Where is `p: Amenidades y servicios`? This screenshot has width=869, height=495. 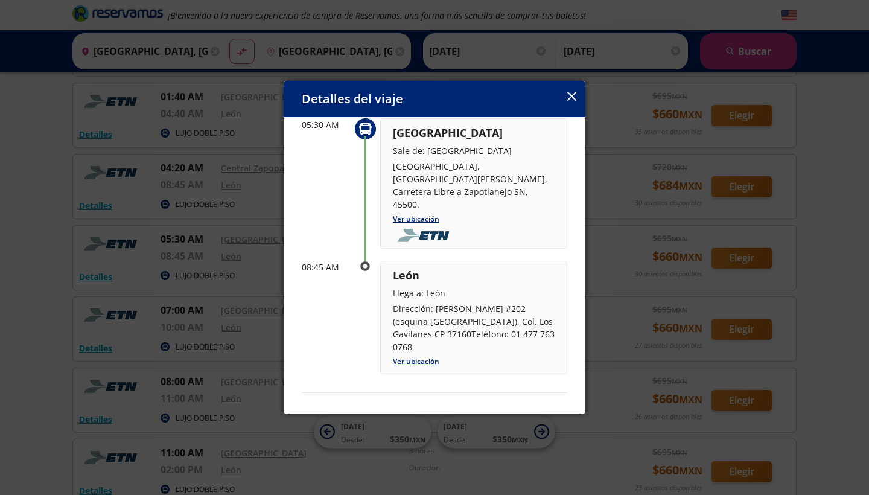
p: Amenidades y servicios is located at coordinates (434, 418).